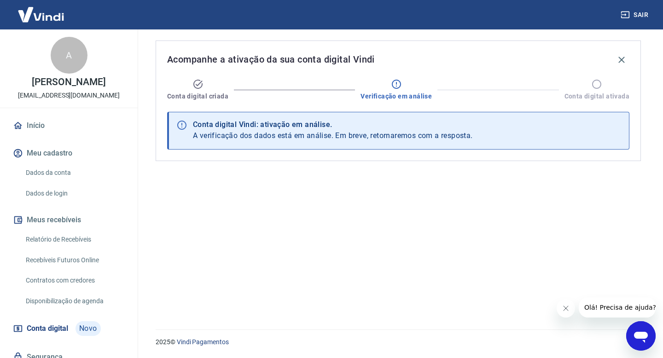 The image size is (663, 358). I want to click on a: Dados de login, so click(74, 193).